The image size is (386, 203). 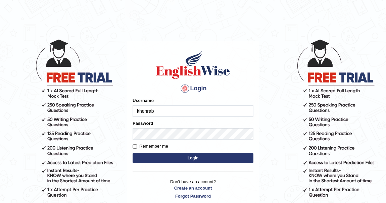 What do you see at coordinates (193, 196) in the screenshot?
I see `a: Forgot Password` at bounding box center [193, 196].